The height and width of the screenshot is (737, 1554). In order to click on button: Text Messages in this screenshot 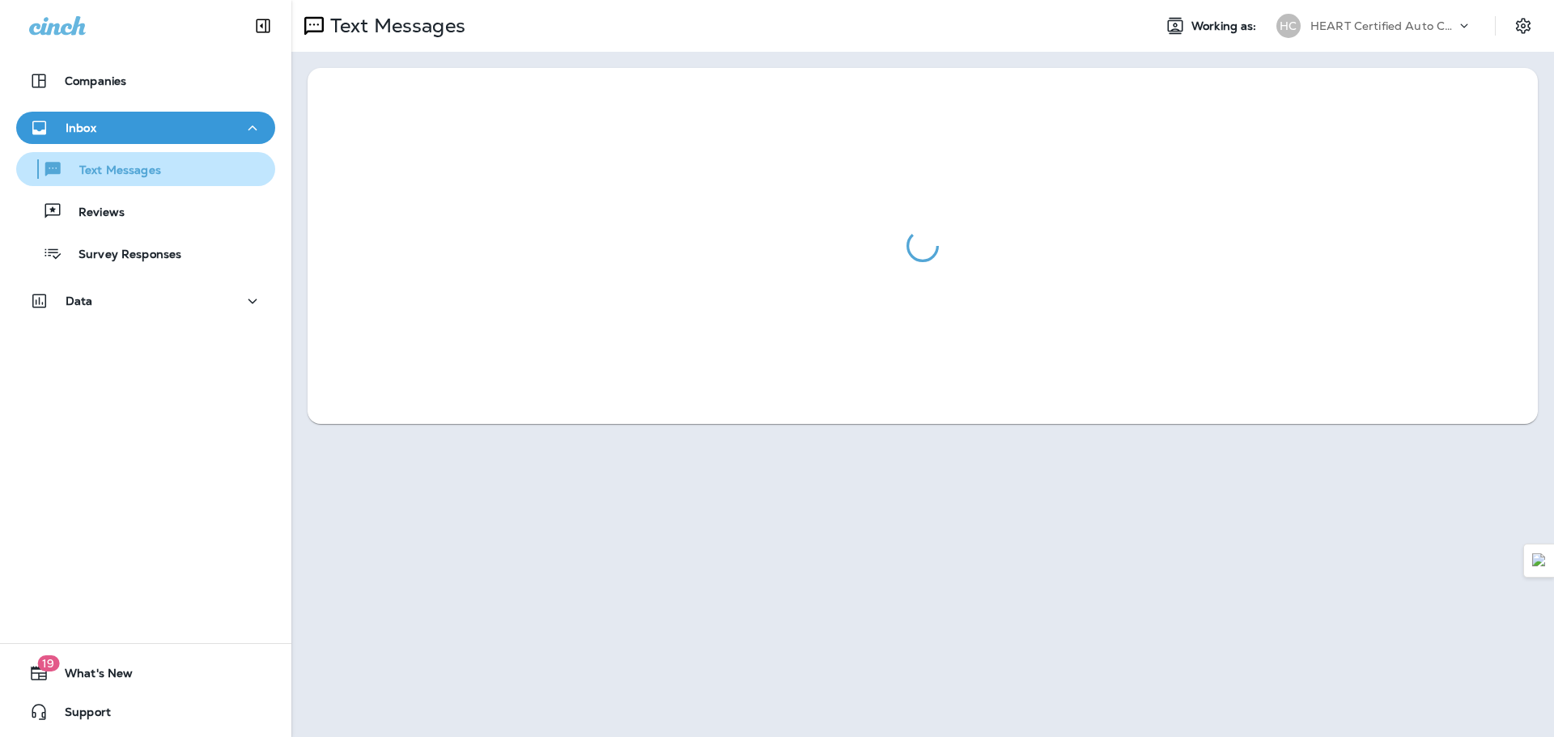, I will do `click(146, 169)`.